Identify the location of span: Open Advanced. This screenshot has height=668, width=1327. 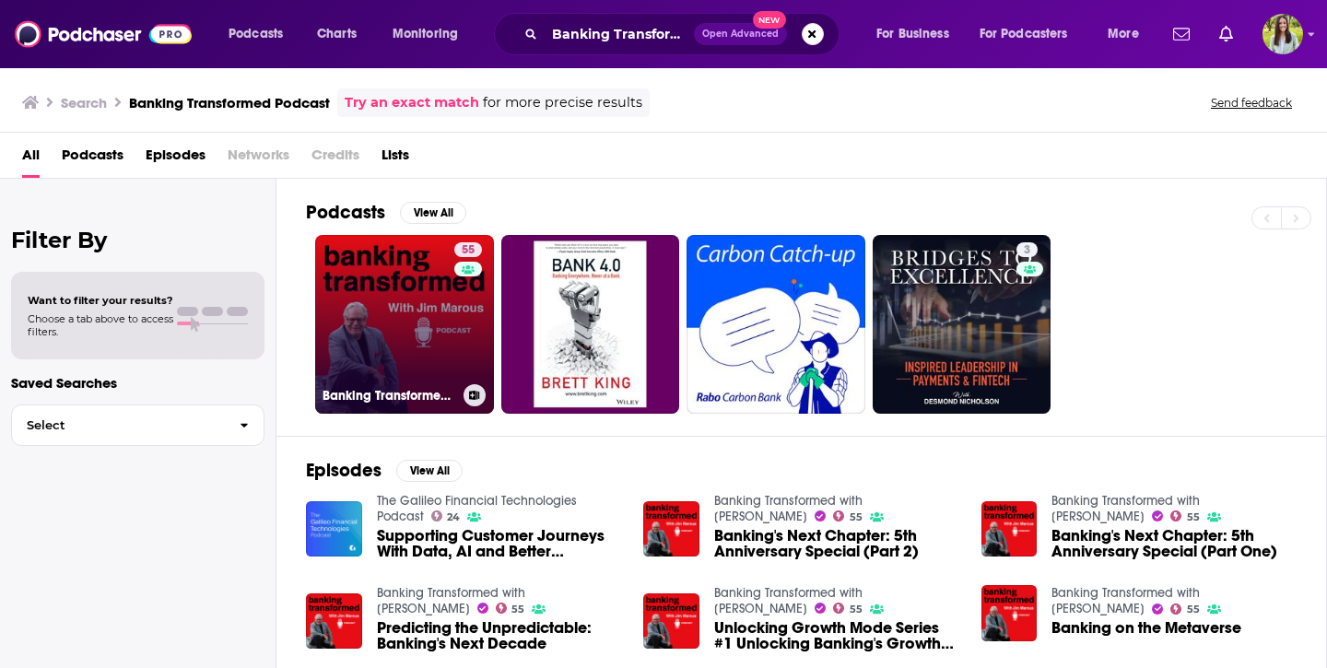
(740, 34).